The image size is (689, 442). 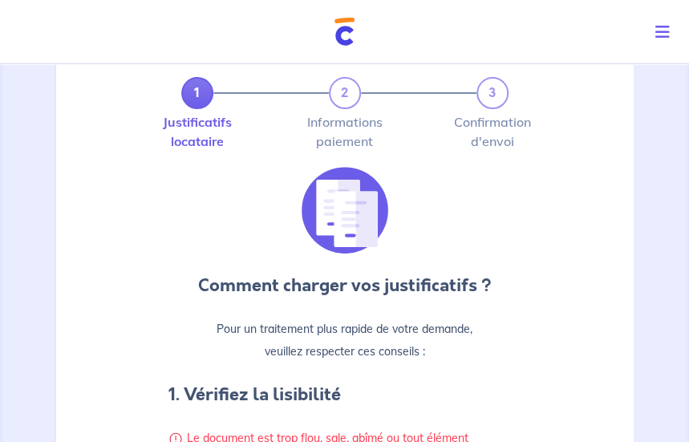 What do you see at coordinates (665, 32) in the screenshot?
I see `button: Toggle navigation` at bounding box center [665, 32].